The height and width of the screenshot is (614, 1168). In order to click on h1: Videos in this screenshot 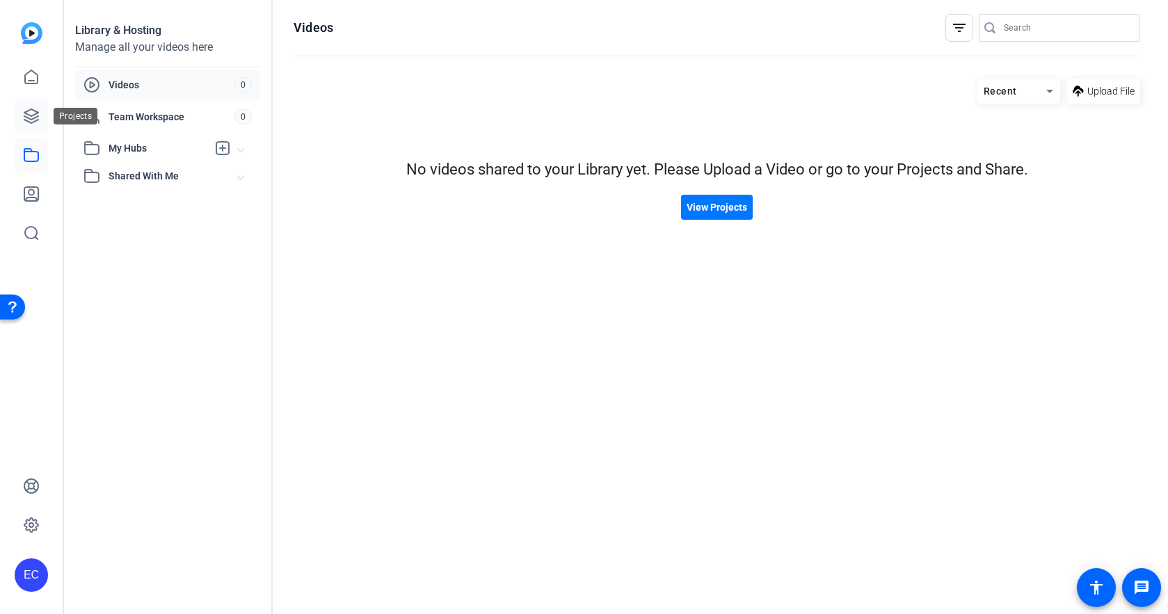, I will do `click(313, 28)`.